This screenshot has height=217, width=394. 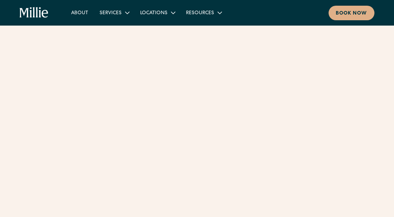 What do you see at coordinates (80, 12) in the screenshot?
I see `a: About` at bounding box center [80, 12].